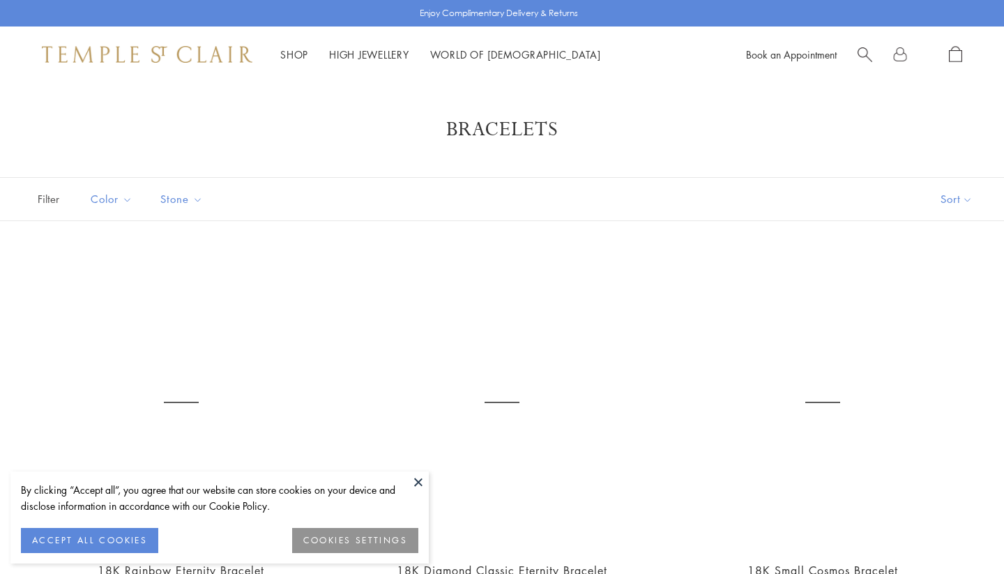 The image size is (1004, 574). What do you see at coordinates (369, 54) in the screenshot?
I see `a: High JewelleryHigh Jewellery` at bounding box center [369, 54].